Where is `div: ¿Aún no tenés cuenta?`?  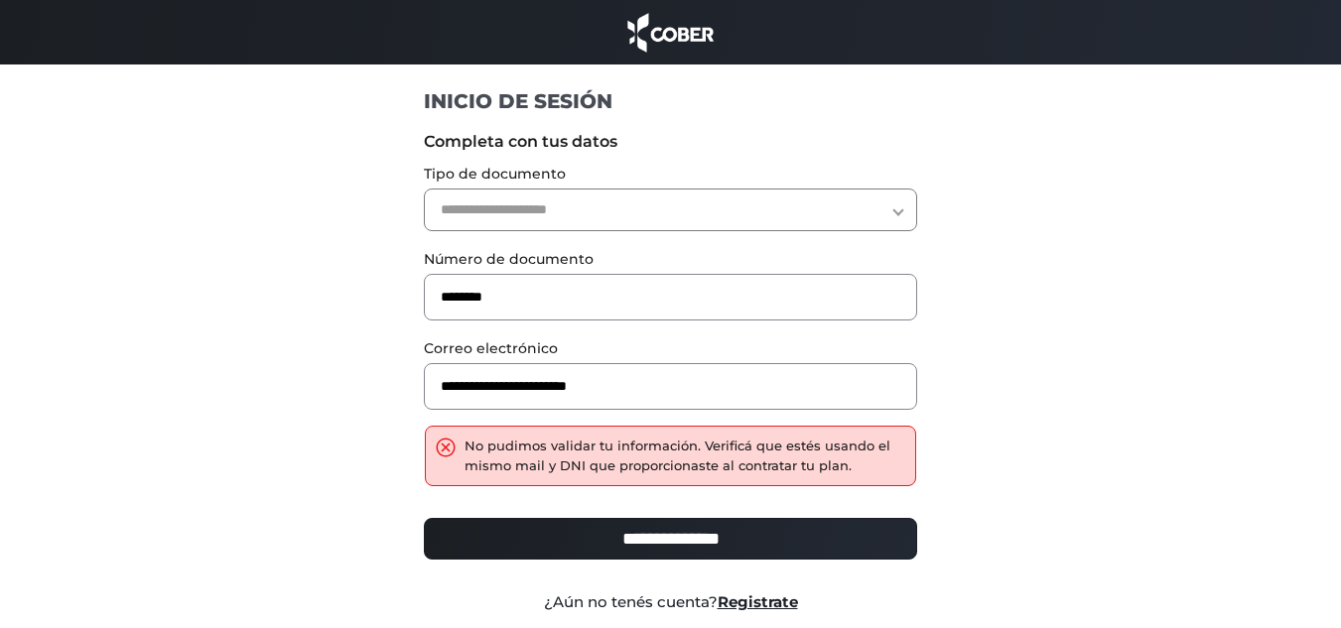
div: ¿Aún no tenés cuenta? is located at coordinates (670, 602).